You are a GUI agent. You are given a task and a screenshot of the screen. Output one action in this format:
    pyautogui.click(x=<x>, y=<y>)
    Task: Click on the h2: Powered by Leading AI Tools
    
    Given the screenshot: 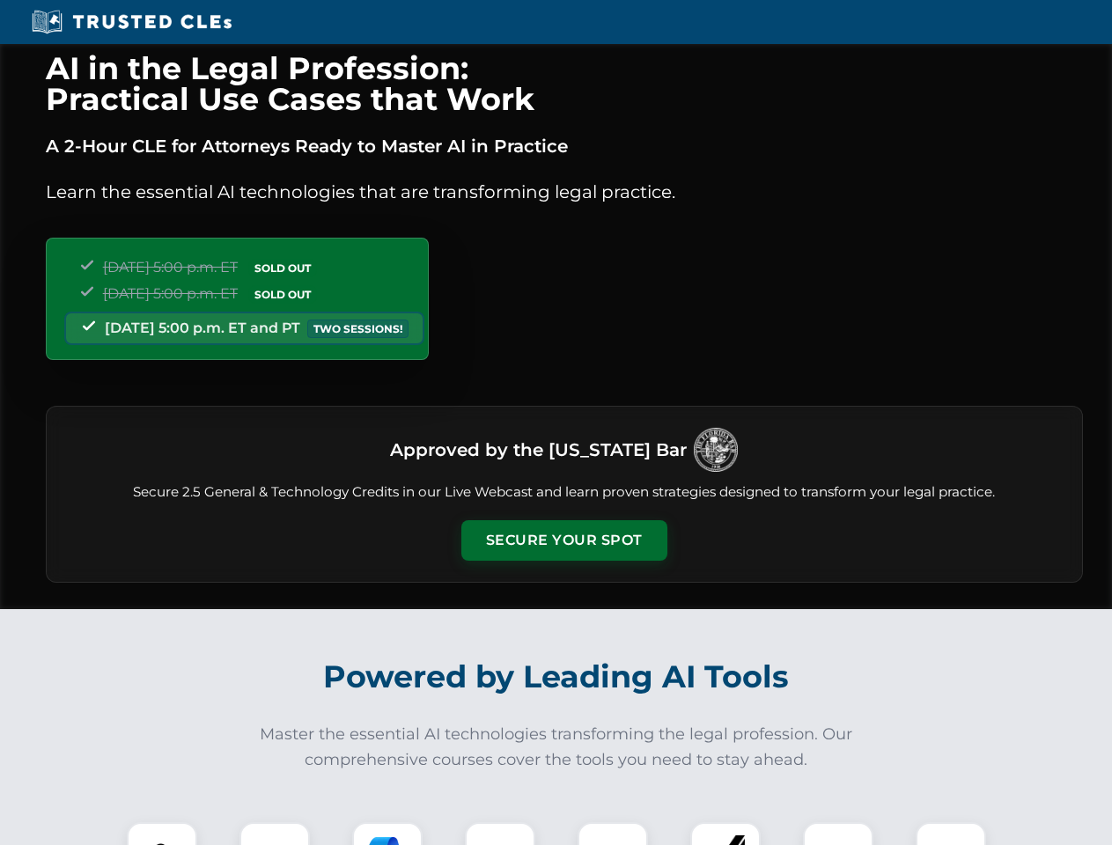 What is the action you would take?
    pyautogui.click(x=556, y=677)
    